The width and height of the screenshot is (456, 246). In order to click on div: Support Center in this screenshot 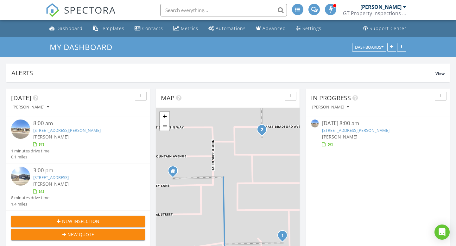, I will do `click(388, 28)`.